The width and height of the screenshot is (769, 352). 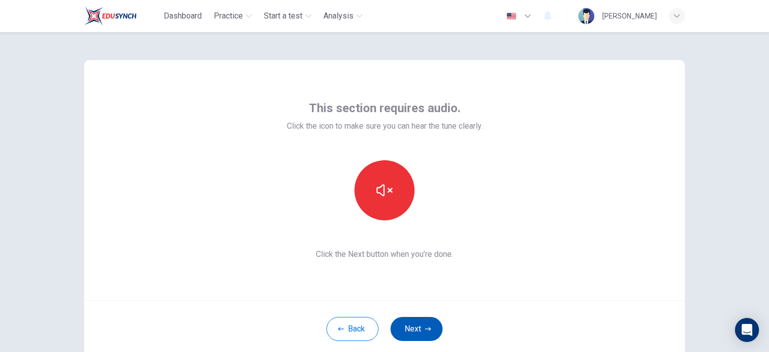 What do you see at coordinates (384, 108) in the screenshot?
I see `span: This section requires audio.` at bounding box center [384, 108].